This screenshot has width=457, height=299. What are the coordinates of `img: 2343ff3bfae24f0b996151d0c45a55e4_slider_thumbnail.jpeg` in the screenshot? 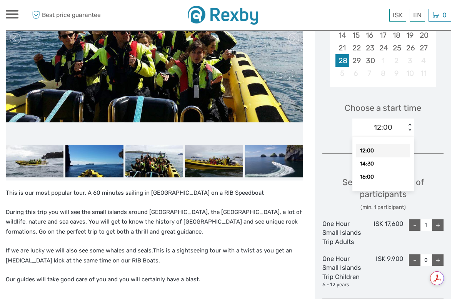 It's located at (214, 161).